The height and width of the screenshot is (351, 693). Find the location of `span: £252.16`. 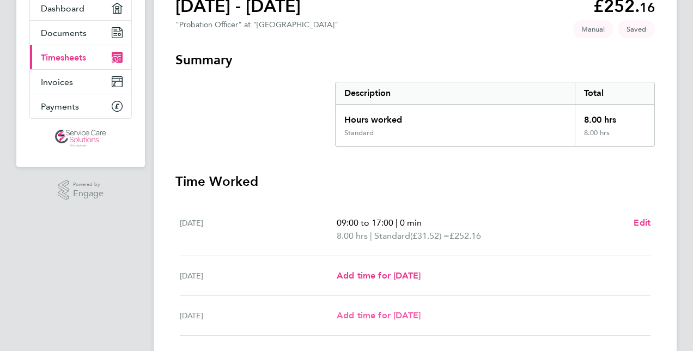

span: £252.16 is located at coordinates (465, 235).